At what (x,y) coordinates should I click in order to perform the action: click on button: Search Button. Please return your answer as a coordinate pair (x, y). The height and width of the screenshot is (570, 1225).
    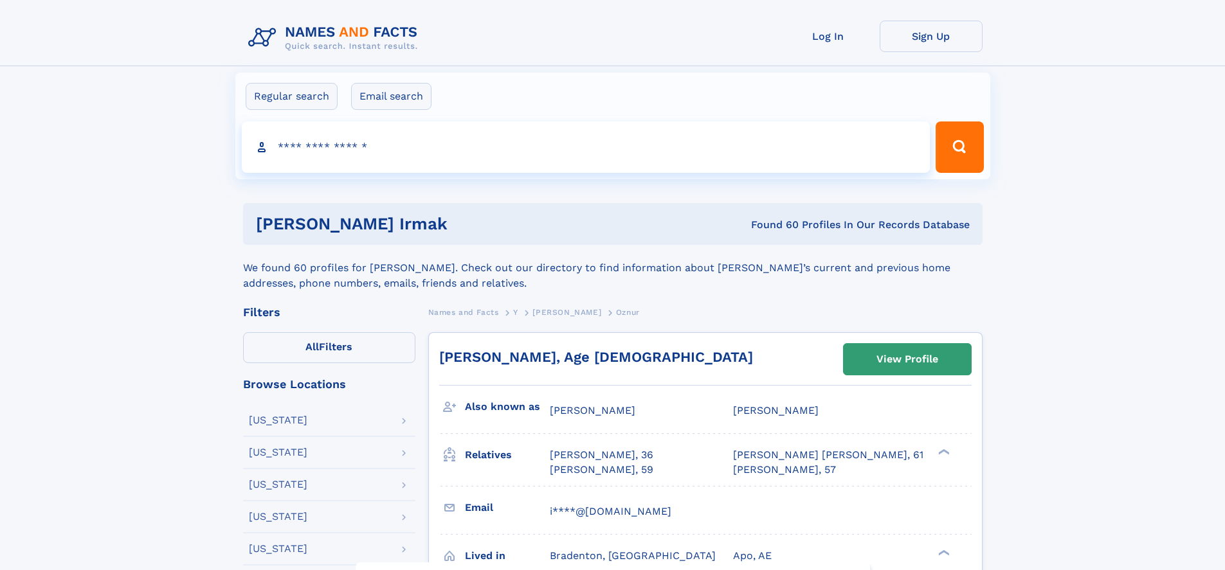
    Looking at the image, I should click on (959, 147).